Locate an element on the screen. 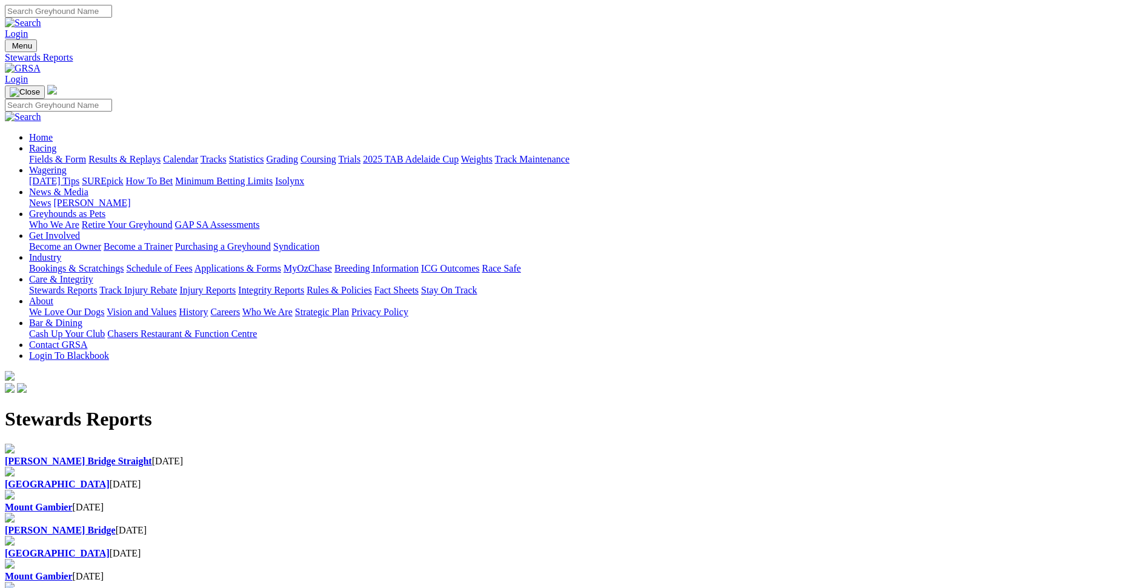 Image resolution: width=1125 pixels, height=588 pixels. a: Contact GRSA is located at coordinates (58, 344).